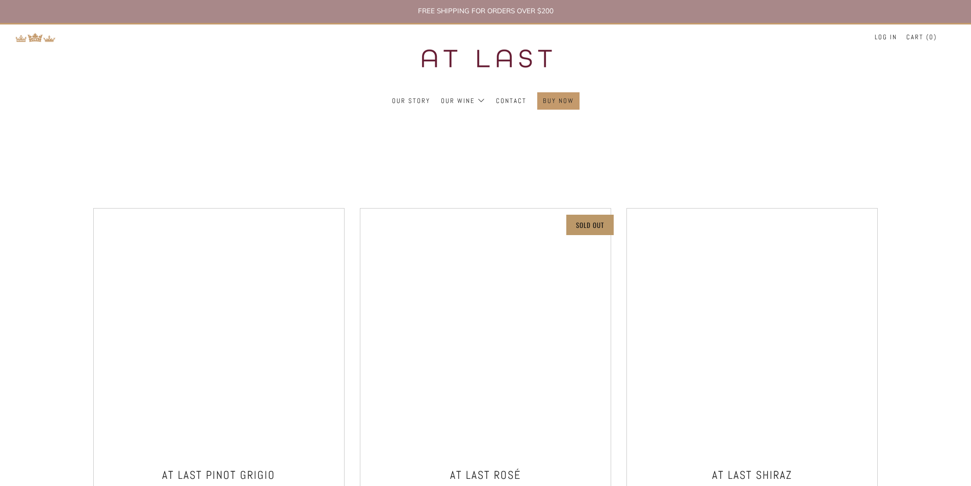 This screenshot has height=486, width=971. I want to click on a: Cart (0), so click(921, 37).